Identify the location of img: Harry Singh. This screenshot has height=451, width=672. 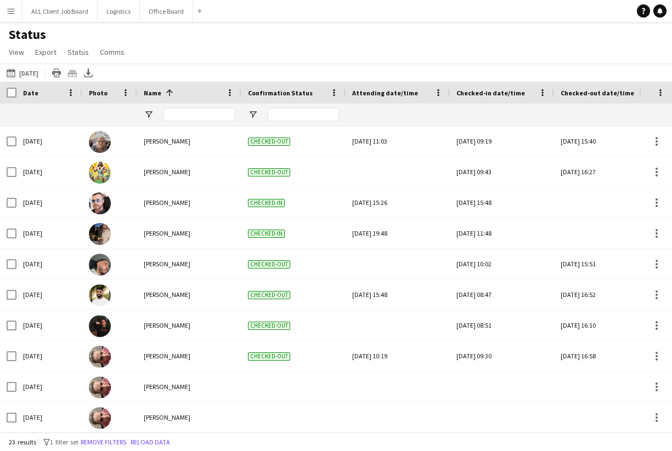
(100, 296).